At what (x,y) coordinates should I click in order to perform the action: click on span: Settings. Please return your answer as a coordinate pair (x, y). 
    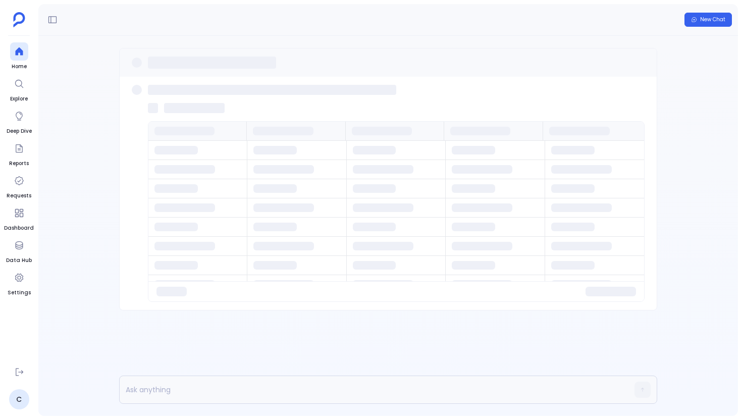
    Looking at the image, I should click on (19, 293).